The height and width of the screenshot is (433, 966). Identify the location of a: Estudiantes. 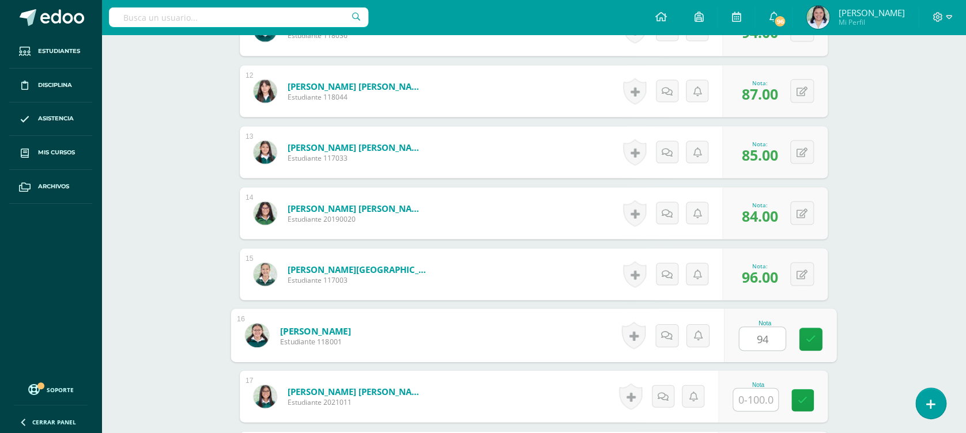
(51, 51).